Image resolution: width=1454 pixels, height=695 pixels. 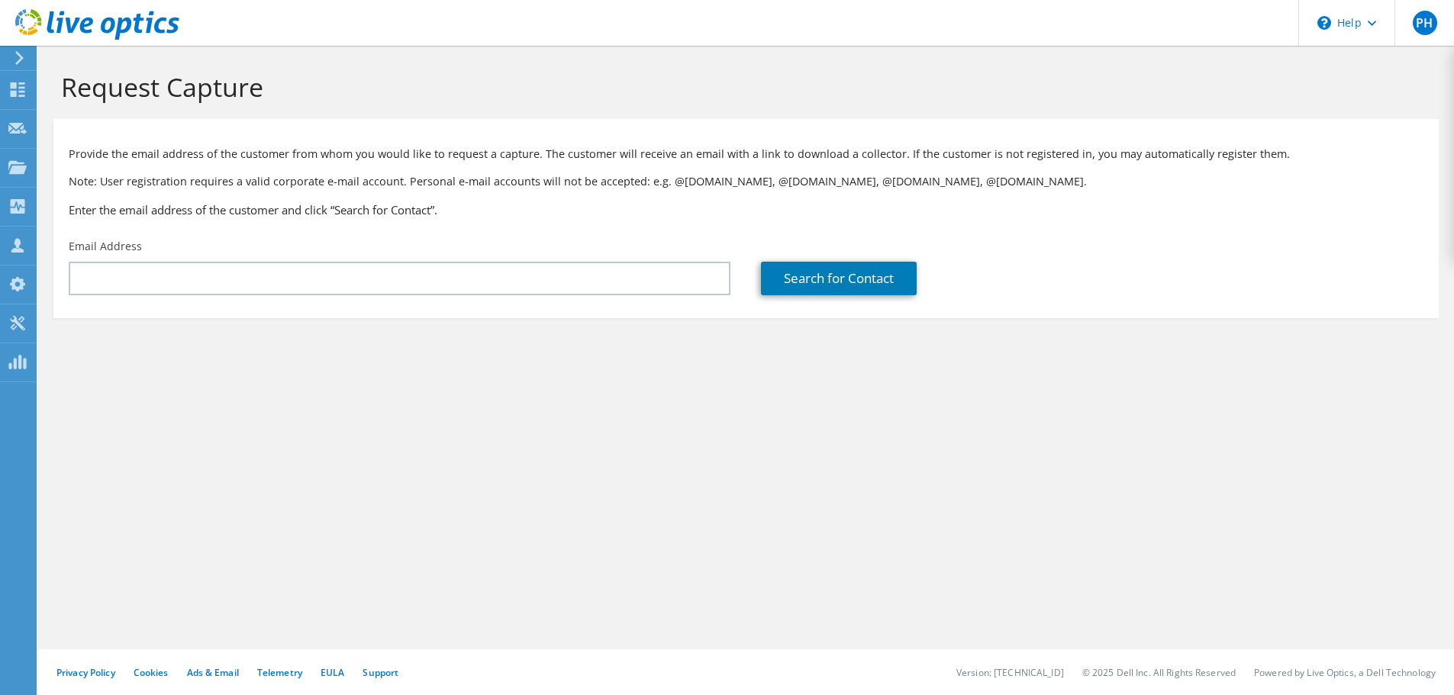 I want to click on p: Note: User registration requires a valid corporate e-mail account. Personal e-mail accounts will ..., so click(x=746, y=182).